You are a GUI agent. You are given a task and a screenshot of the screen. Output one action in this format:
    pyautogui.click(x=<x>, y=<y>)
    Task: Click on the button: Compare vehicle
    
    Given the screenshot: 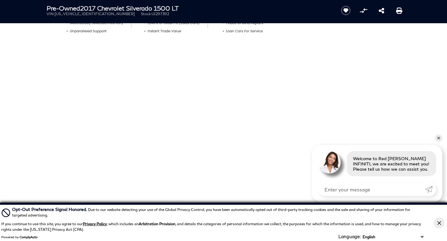 What is the action you would take?
    pyautogui.click(x=363, y=11)
    